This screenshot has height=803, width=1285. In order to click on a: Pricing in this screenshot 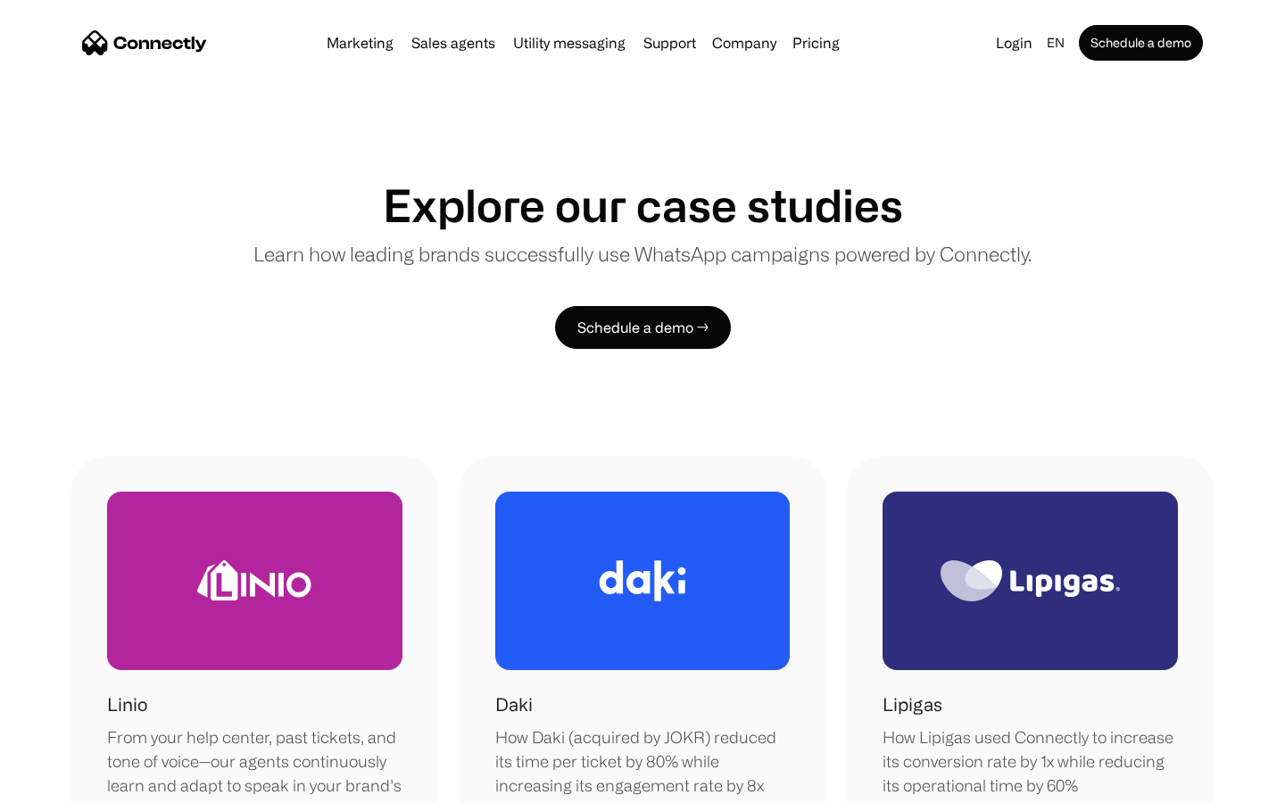, I will do `click(815, 43)`.